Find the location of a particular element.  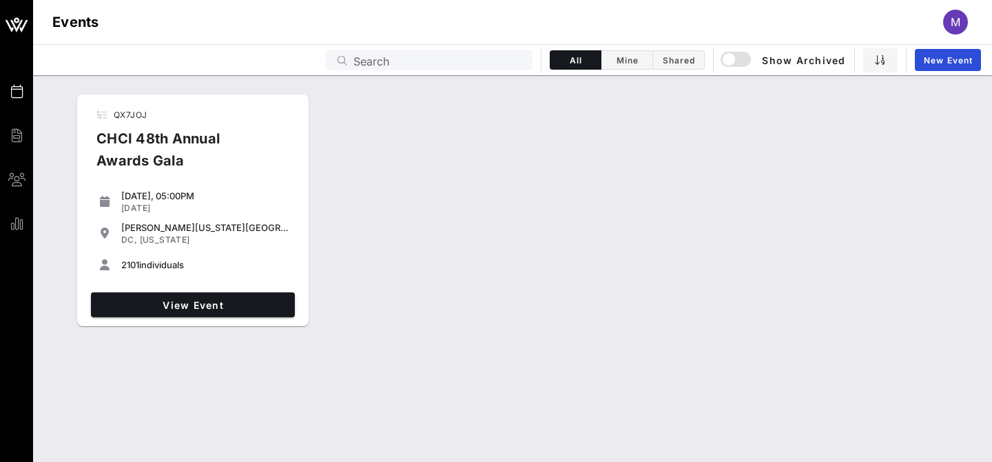

a: New Event is located at coordinates (948, 60).